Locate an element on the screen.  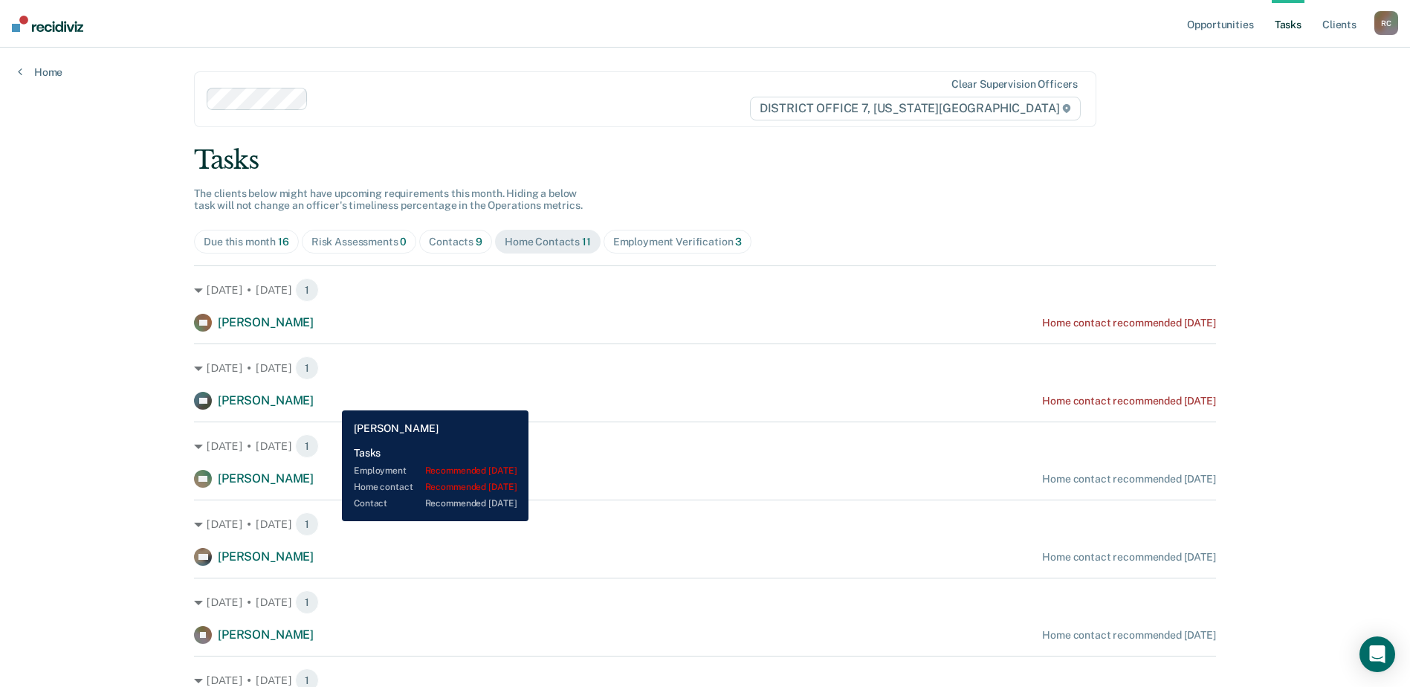
span: 16 is located at coordinates (283, 242).